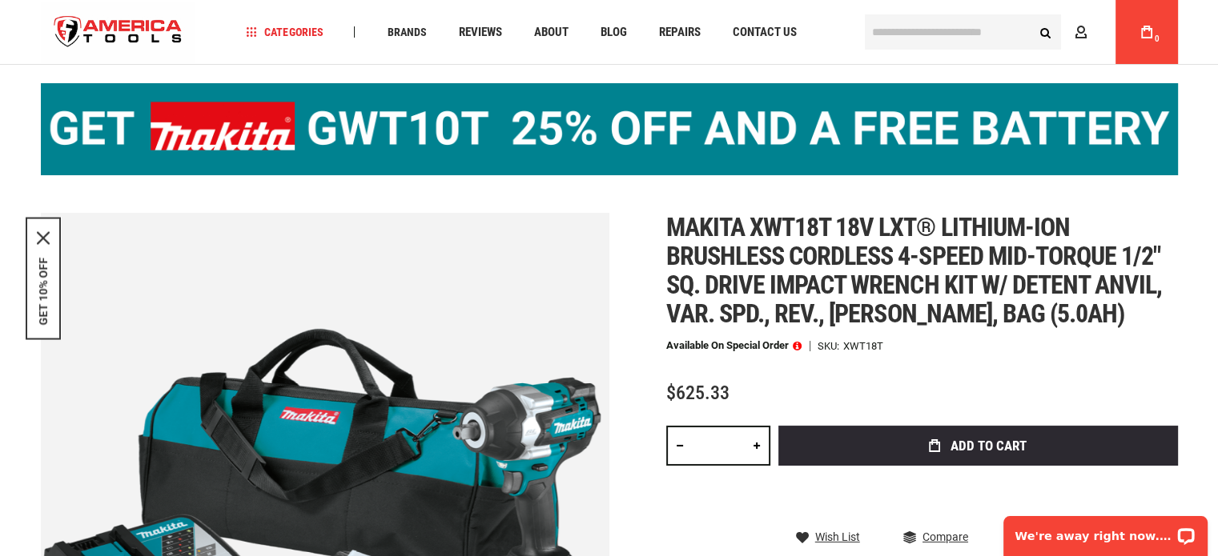 This screenshot has height=556, width=1218. I want to click on a: Reviews, so click(479, 32).